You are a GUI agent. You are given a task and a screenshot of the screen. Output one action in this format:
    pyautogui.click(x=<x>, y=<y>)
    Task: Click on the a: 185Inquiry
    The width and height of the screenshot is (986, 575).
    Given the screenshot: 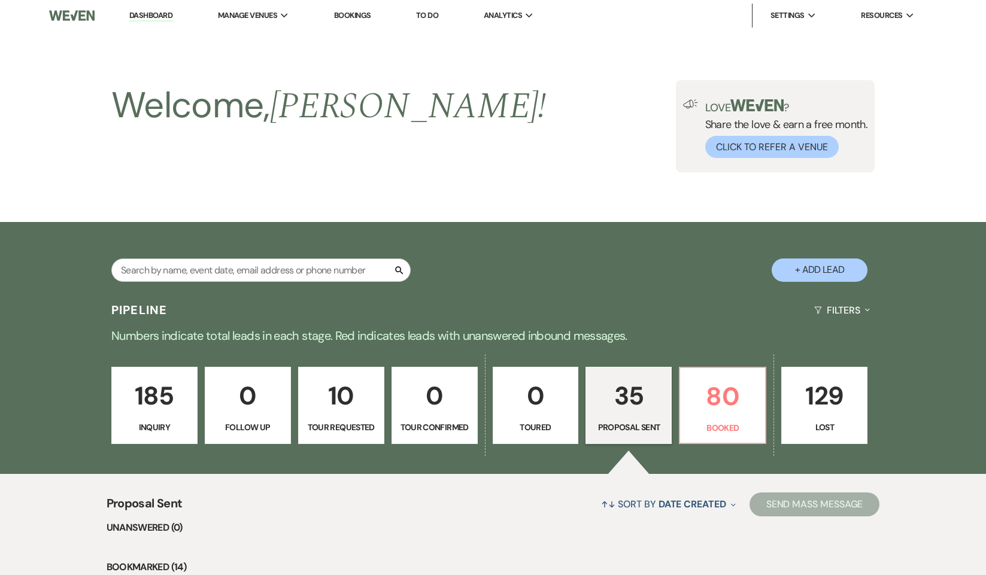 What is the action you would take?
    pyautogui.click(x=154, y=406)
    